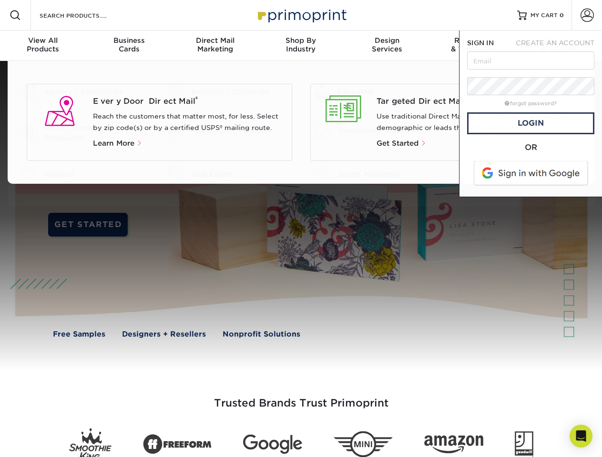  What do you see at coordinates (96, 133) in the screenshot?
I see `div: Food / Beverage / Restaurant` at bounding box center [96, 133].